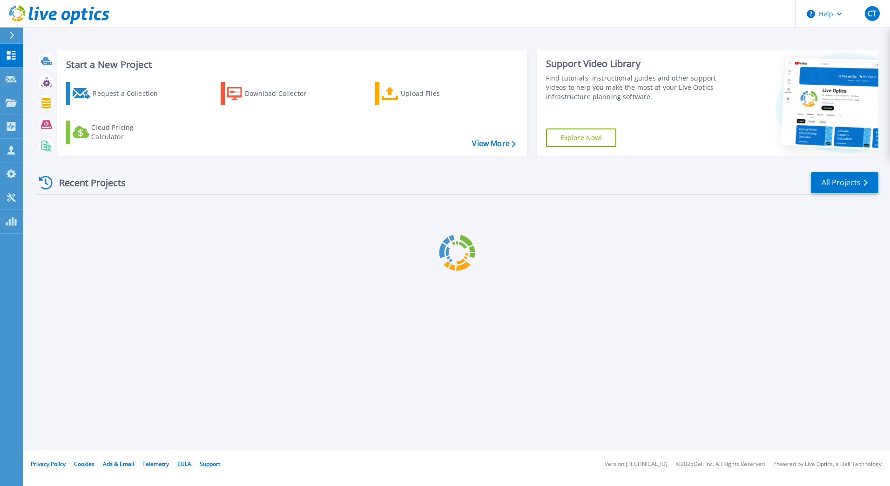 The image size is (890, 486). I want to click on a: Privacy Policy, so click(48, 464).